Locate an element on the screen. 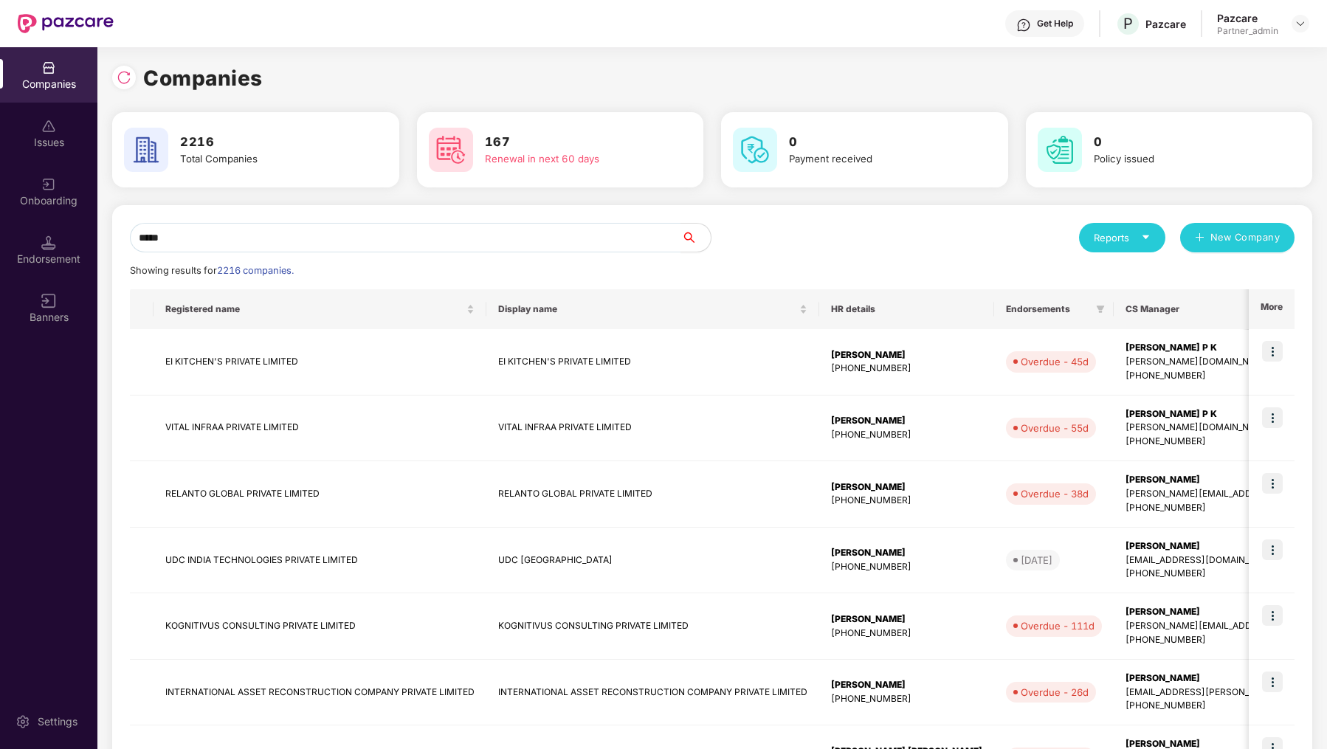 The image size is (1327, 749). span: Display name is located at coordinates (647, 309).